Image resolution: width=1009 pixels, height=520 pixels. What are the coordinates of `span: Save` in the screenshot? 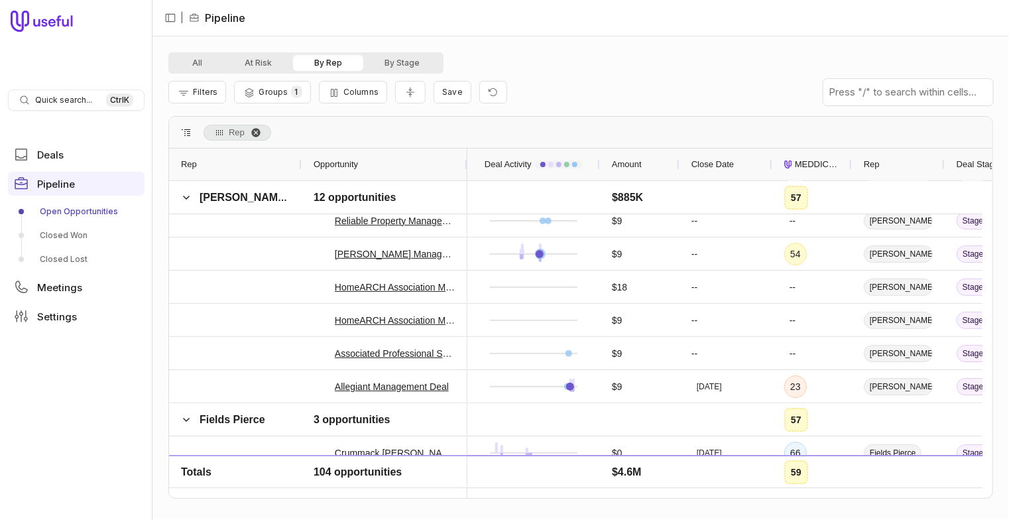 It's located at (452, 91).